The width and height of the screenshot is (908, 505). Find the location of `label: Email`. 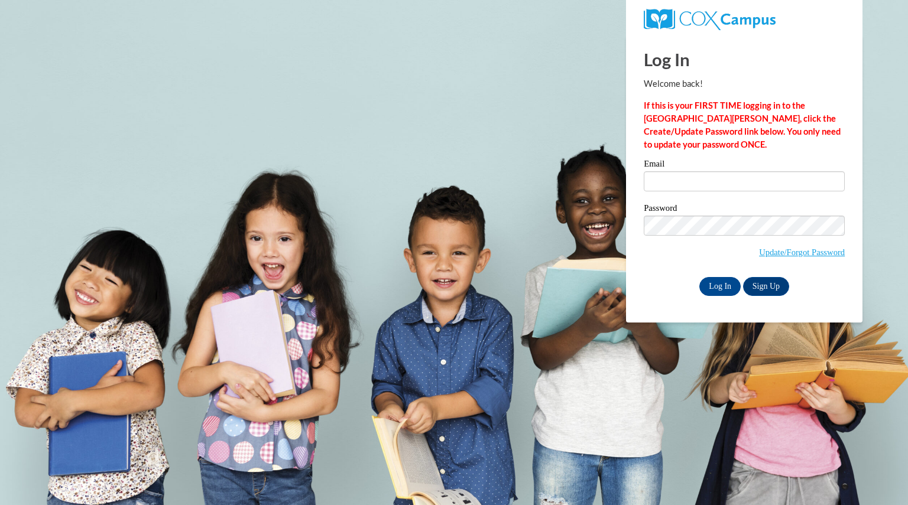

label: Email is located at coordinates (744, 165).